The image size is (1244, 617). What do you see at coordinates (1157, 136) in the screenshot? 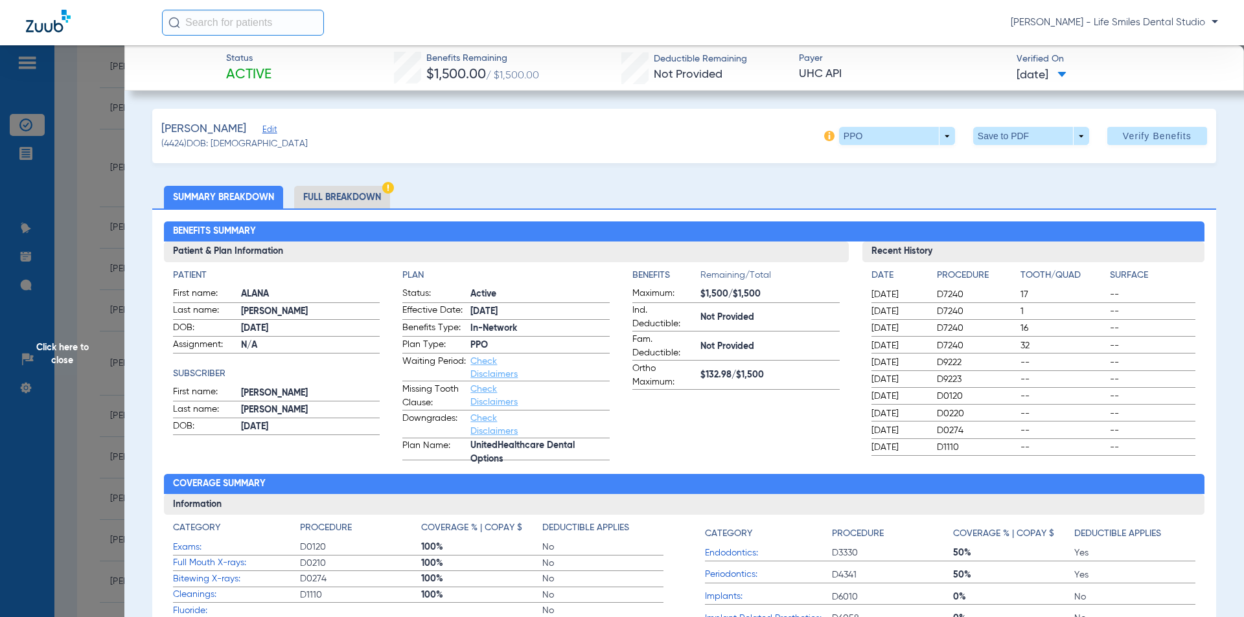
I see `span: Verify Benefits` at bounding box center [1157, 136].